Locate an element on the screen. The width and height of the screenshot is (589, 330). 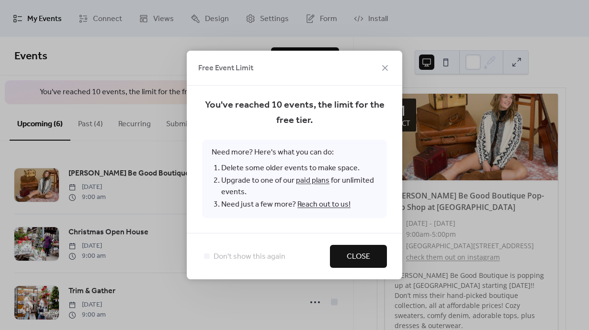
span: Close is located at coordinates (358, 257).